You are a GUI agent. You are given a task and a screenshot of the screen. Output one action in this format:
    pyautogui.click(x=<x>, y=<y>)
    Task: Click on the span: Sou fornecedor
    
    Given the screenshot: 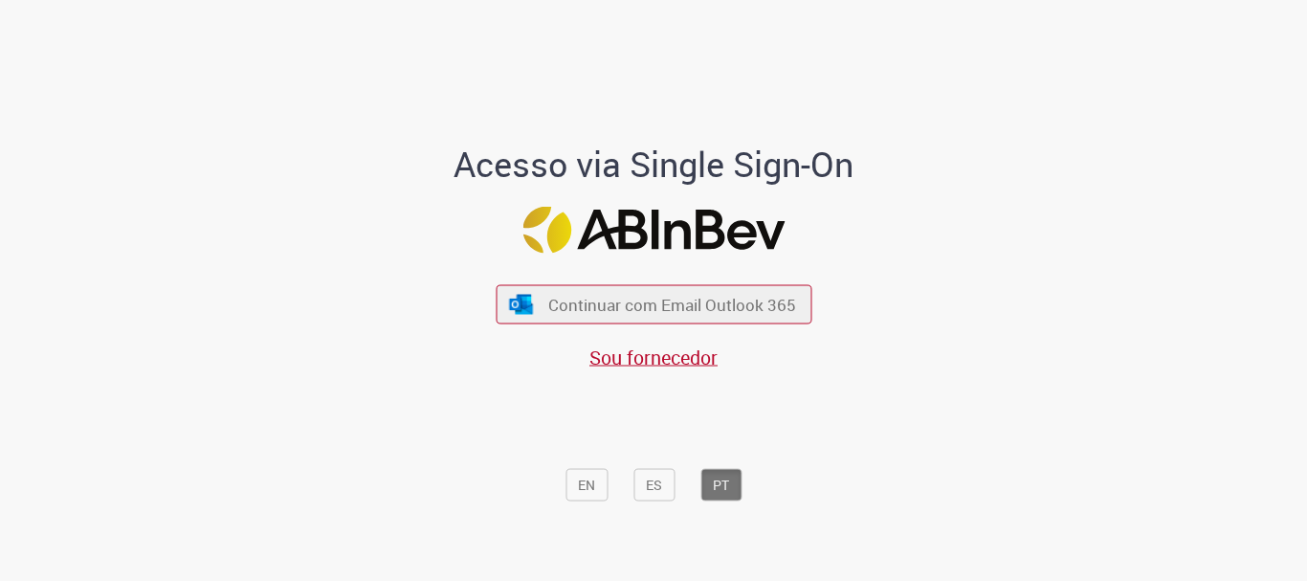 What is the action you would take?
    pyautogui.click(x=653, y=357)
    